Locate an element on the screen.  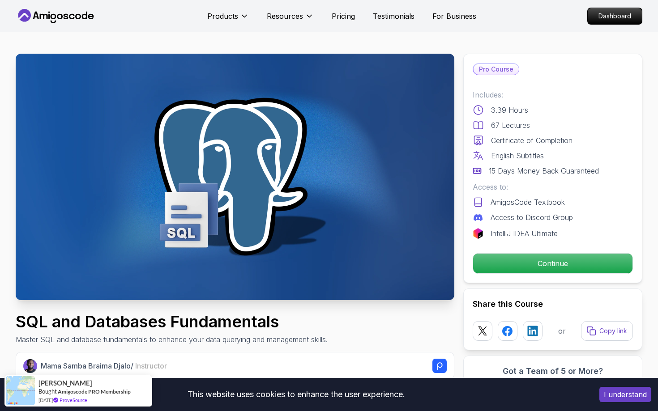
a: Pricing is located at coordinates (343, 16).